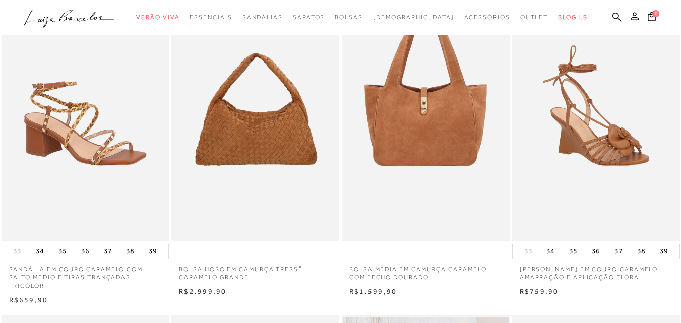  I want to click on span: Sapatos, so click(308, 17).